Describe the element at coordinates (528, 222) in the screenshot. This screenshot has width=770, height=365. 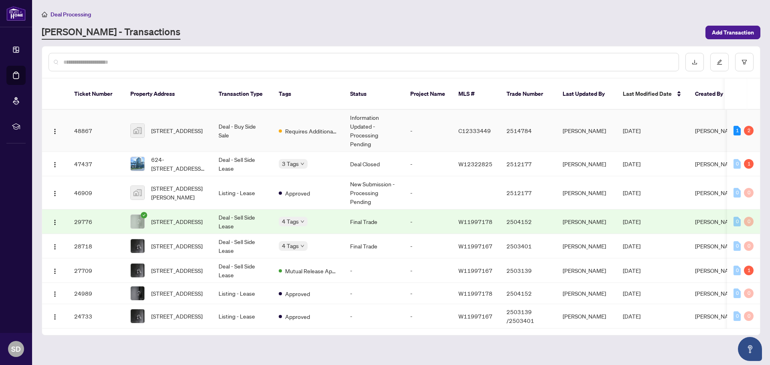
I see `td: 2504152` at that location.